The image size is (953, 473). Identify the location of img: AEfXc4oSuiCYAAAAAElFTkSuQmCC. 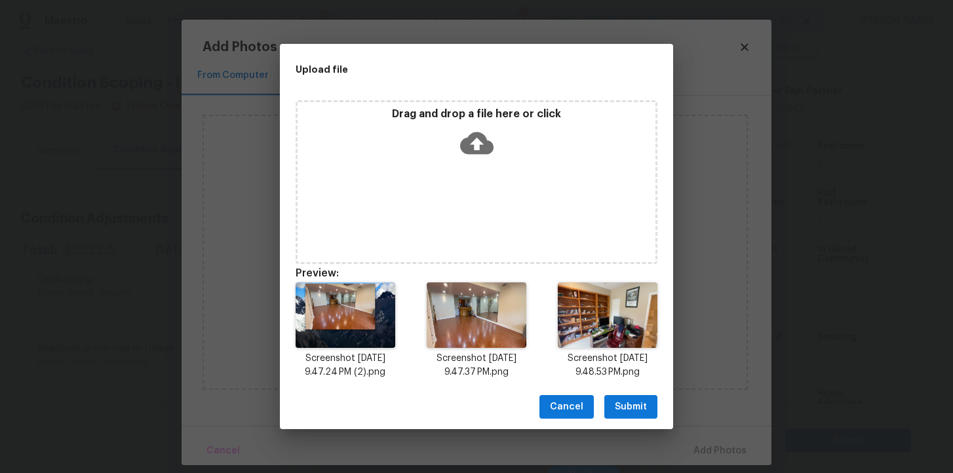
(607, 315).